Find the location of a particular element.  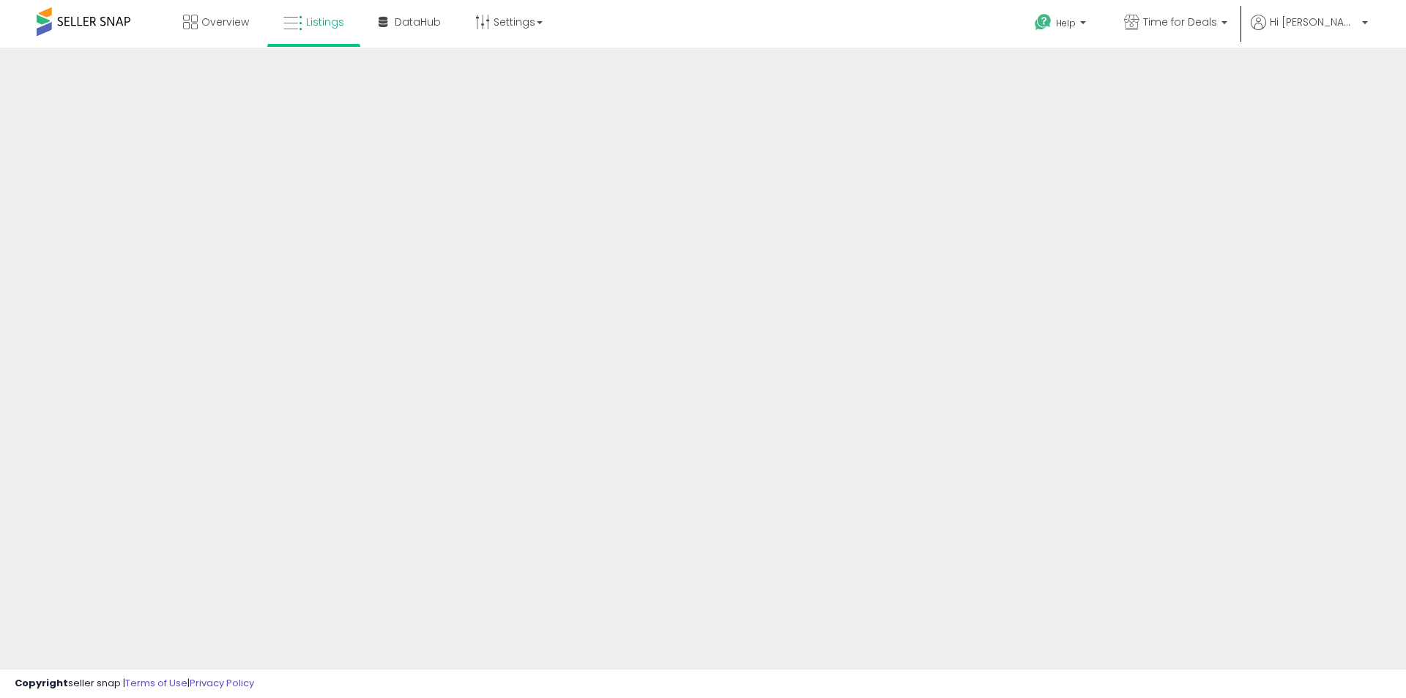

a: Help is located at coordinates (1062, 25).